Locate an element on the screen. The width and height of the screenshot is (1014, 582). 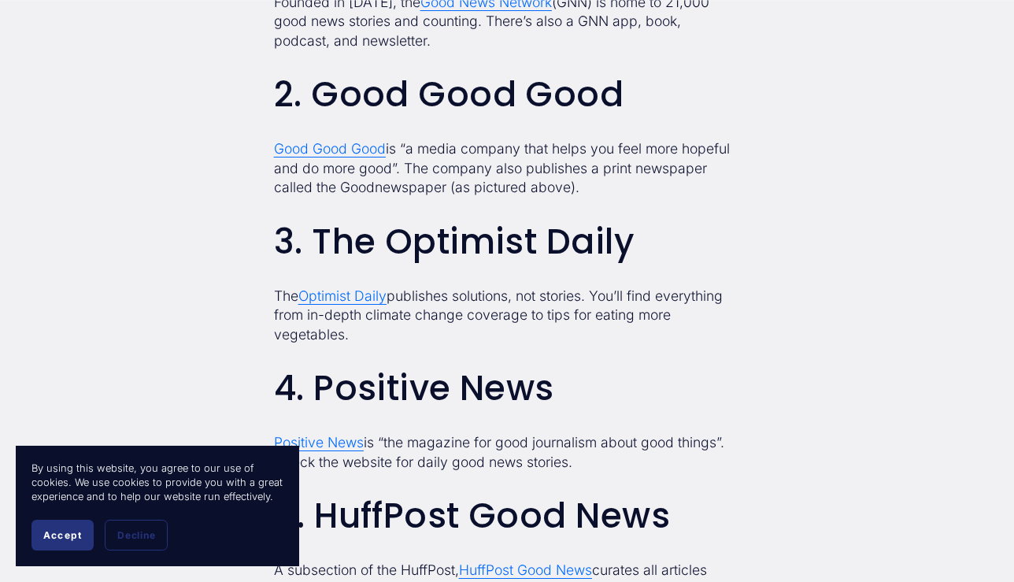
h2: 2. Good Good Good is located at coordinates (507, 94).